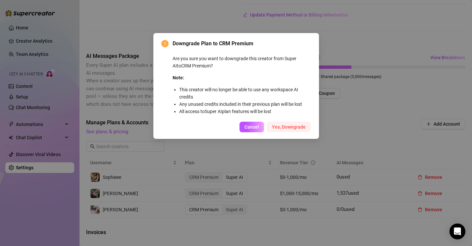 Image resolution: width=472 pixels, height=246 pixels. Describe the element at coordinates (165, 44) in the screenshot. I see `span: exclamation-circle` at that location.